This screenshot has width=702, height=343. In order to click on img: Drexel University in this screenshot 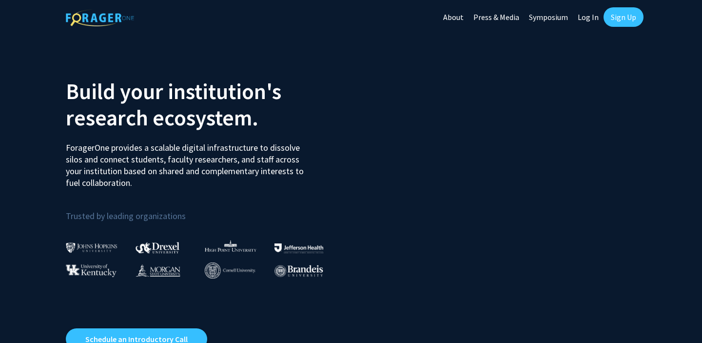, I will do `click(157, 247)`.